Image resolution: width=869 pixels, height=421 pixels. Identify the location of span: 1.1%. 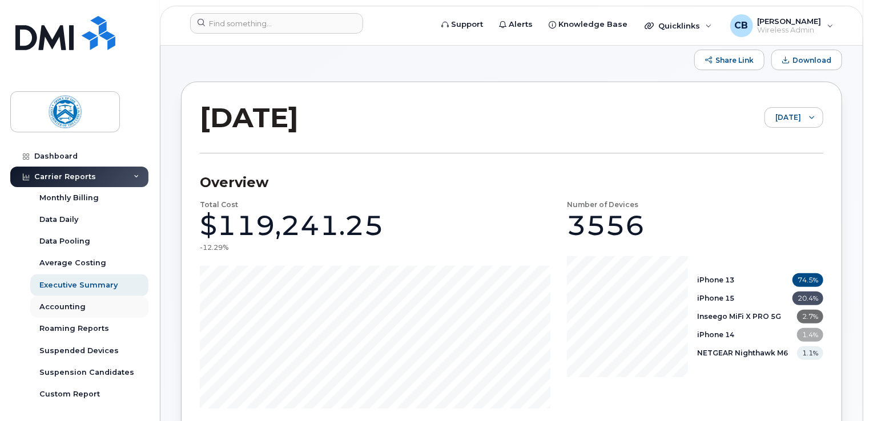
(810, 353).